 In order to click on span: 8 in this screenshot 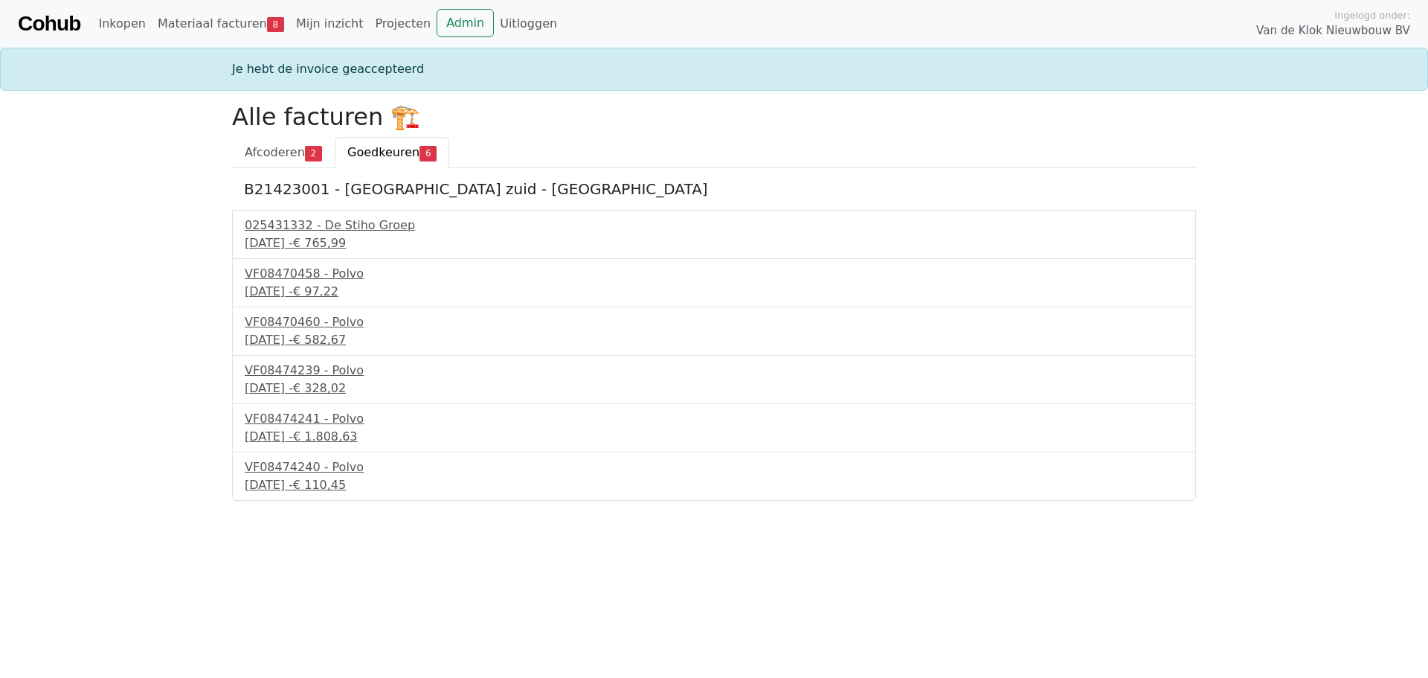, I will do `click(275, 25)`.